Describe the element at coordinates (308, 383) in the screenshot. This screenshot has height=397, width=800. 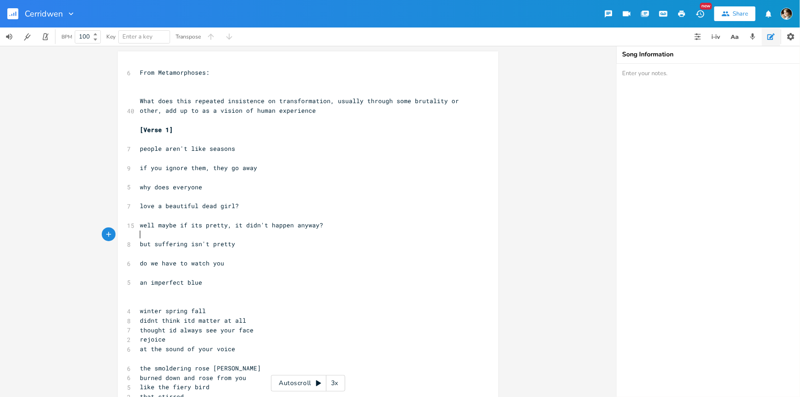
I see `div: Autoscroll` at that location.